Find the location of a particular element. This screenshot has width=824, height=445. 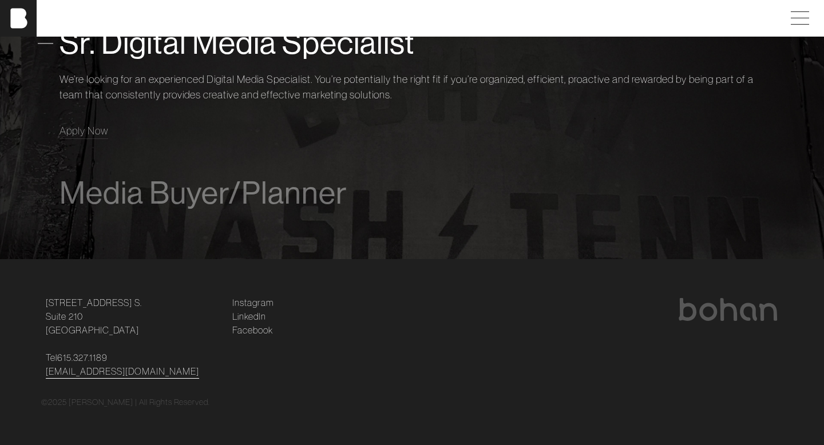

p: We’re looking for an experienced Digital Media Specialist. You’re potentially the right fit if yo... is located at coordinates (412, 87).